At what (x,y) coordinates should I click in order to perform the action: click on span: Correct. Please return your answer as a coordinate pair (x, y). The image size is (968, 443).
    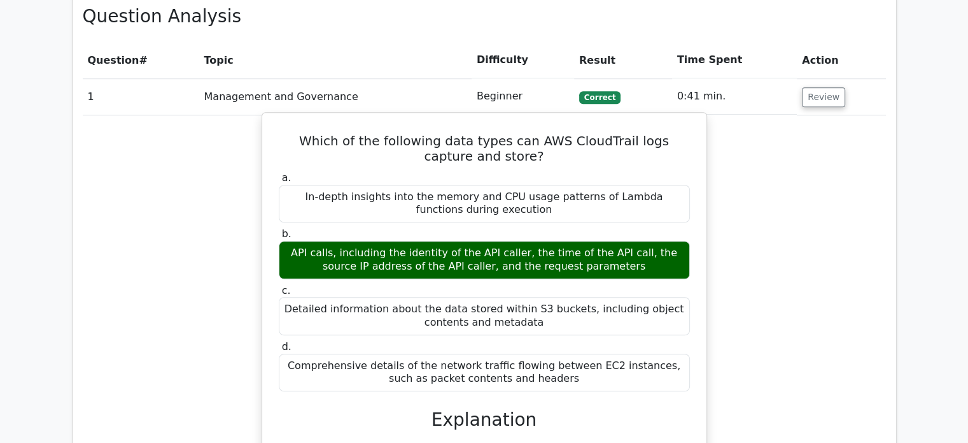
    Looking at the image, I should click on (600, 97).